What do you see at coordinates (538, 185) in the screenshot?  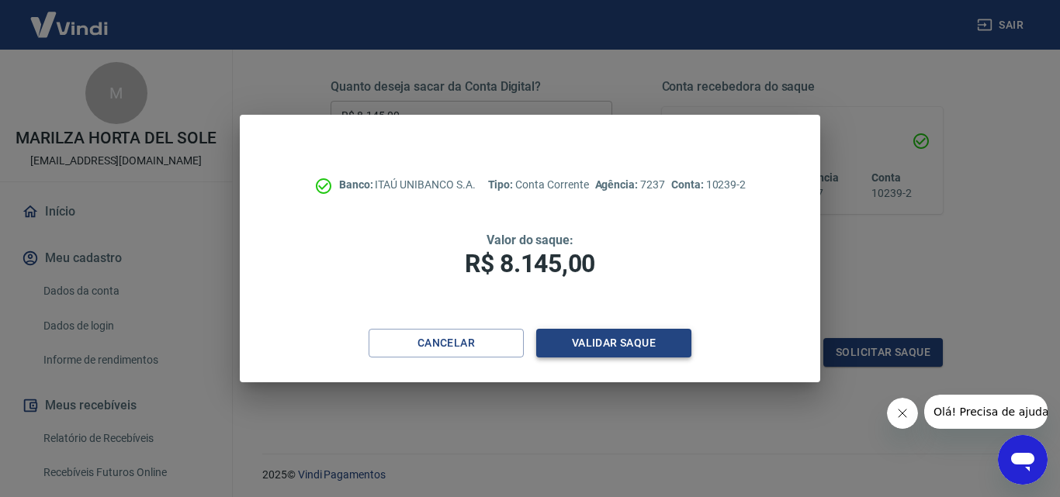 I see `p: Conta Corrente` at bounding box center [538, 185].